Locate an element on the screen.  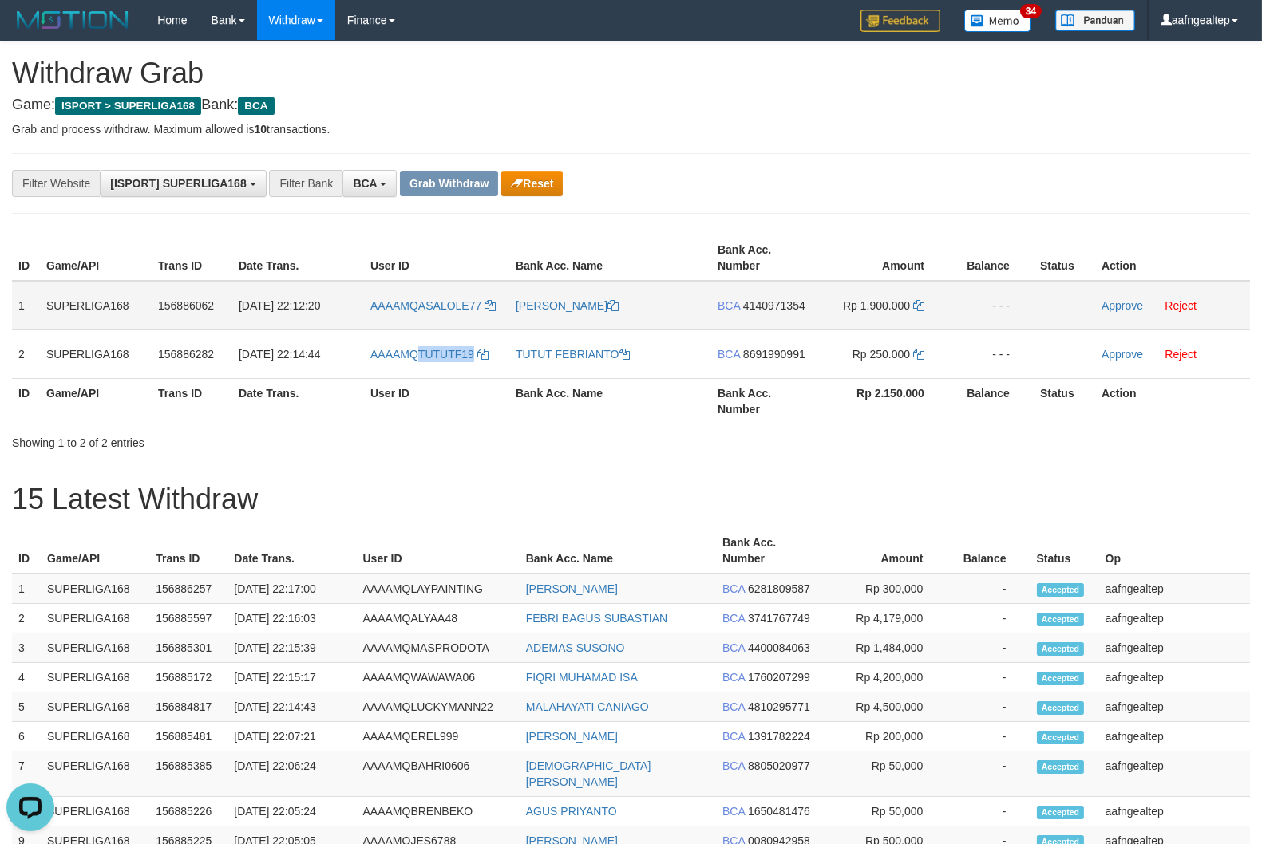
td: 156885172 is located at coordinates (188, 677).